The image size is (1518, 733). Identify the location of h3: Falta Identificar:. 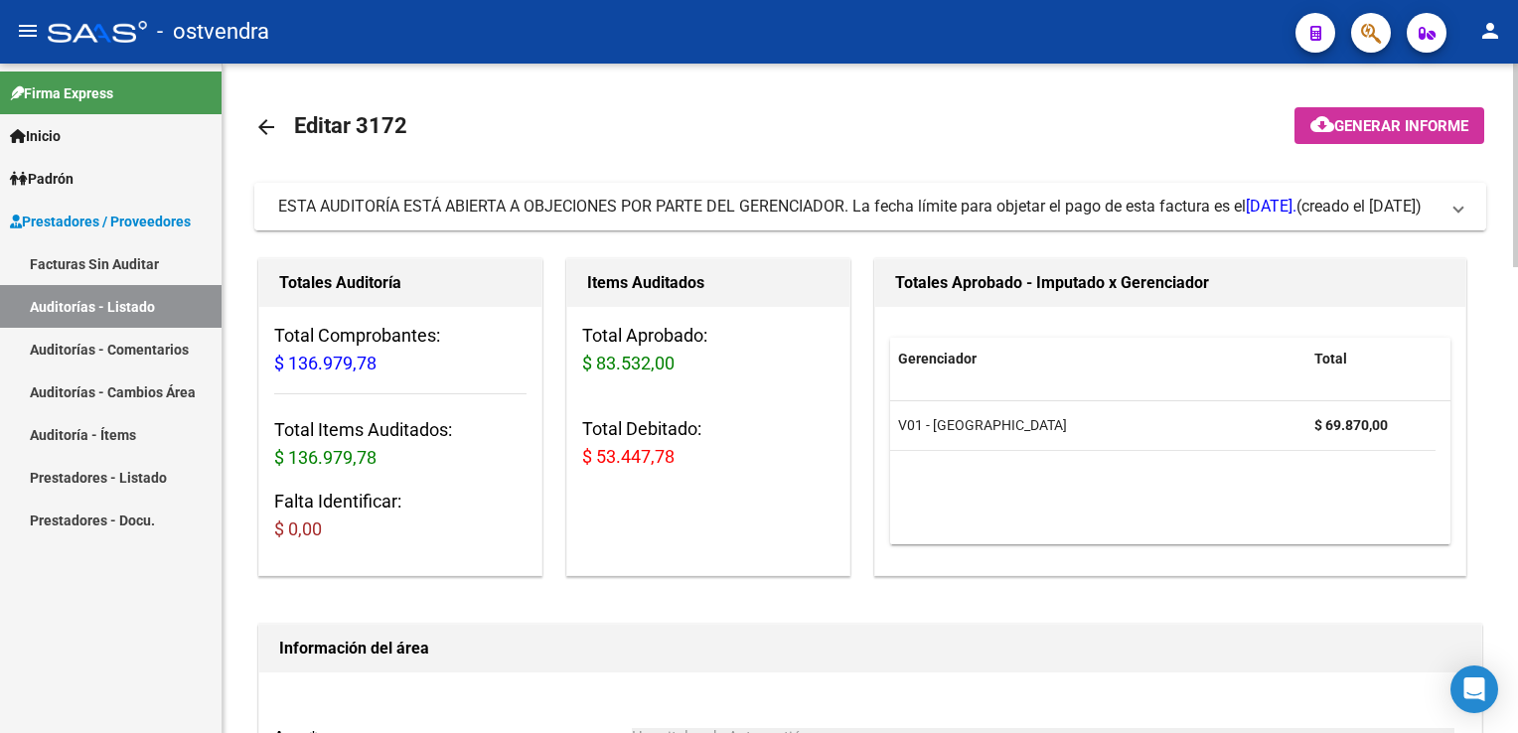
(400, 516).